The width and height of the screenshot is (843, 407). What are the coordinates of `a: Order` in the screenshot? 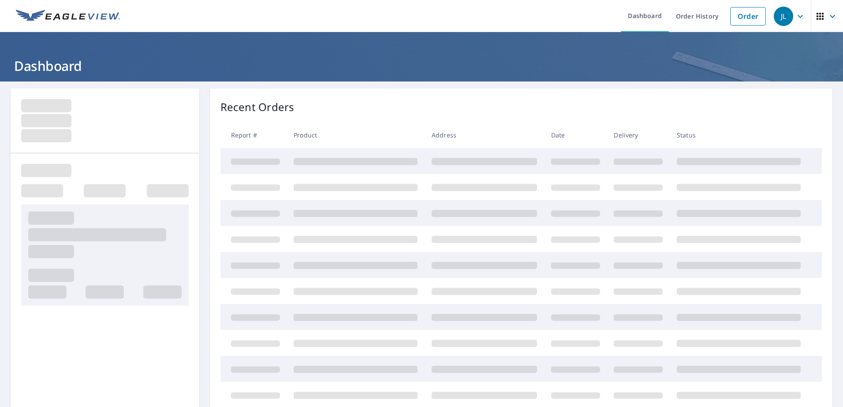 It's located at (748, 16).